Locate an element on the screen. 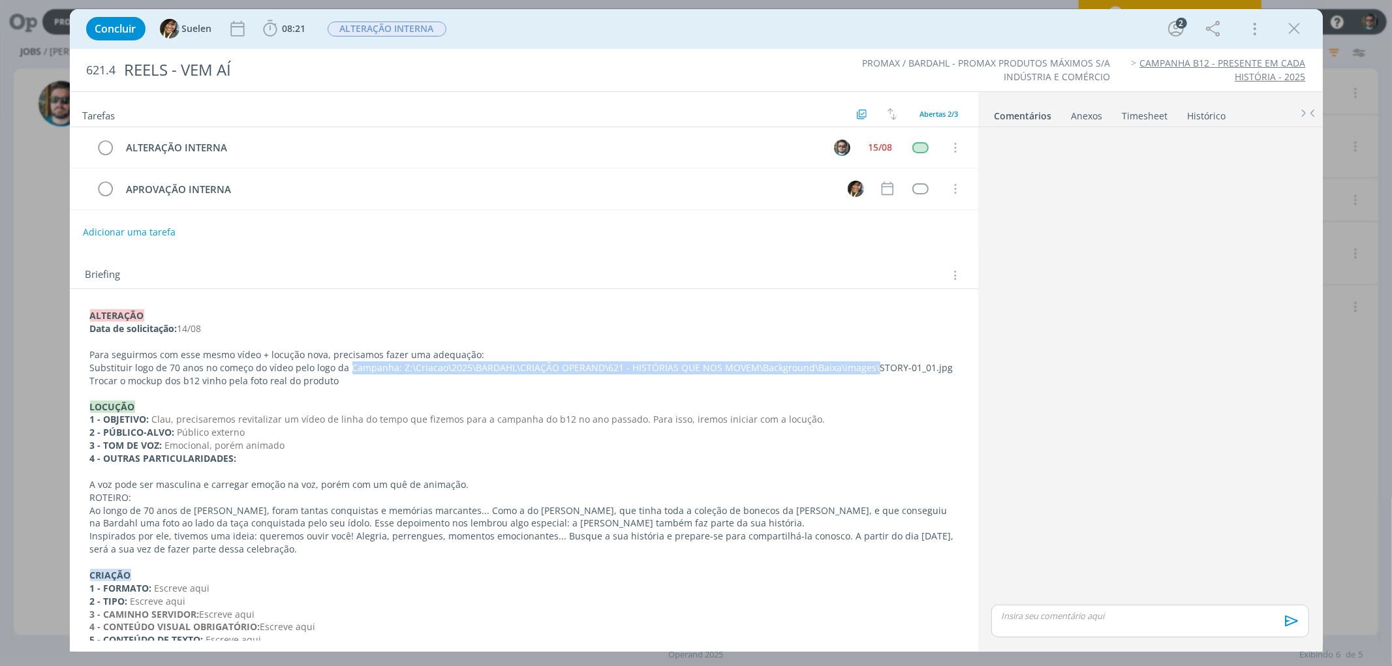  span: Concluir is located at coordinates (116, 29).